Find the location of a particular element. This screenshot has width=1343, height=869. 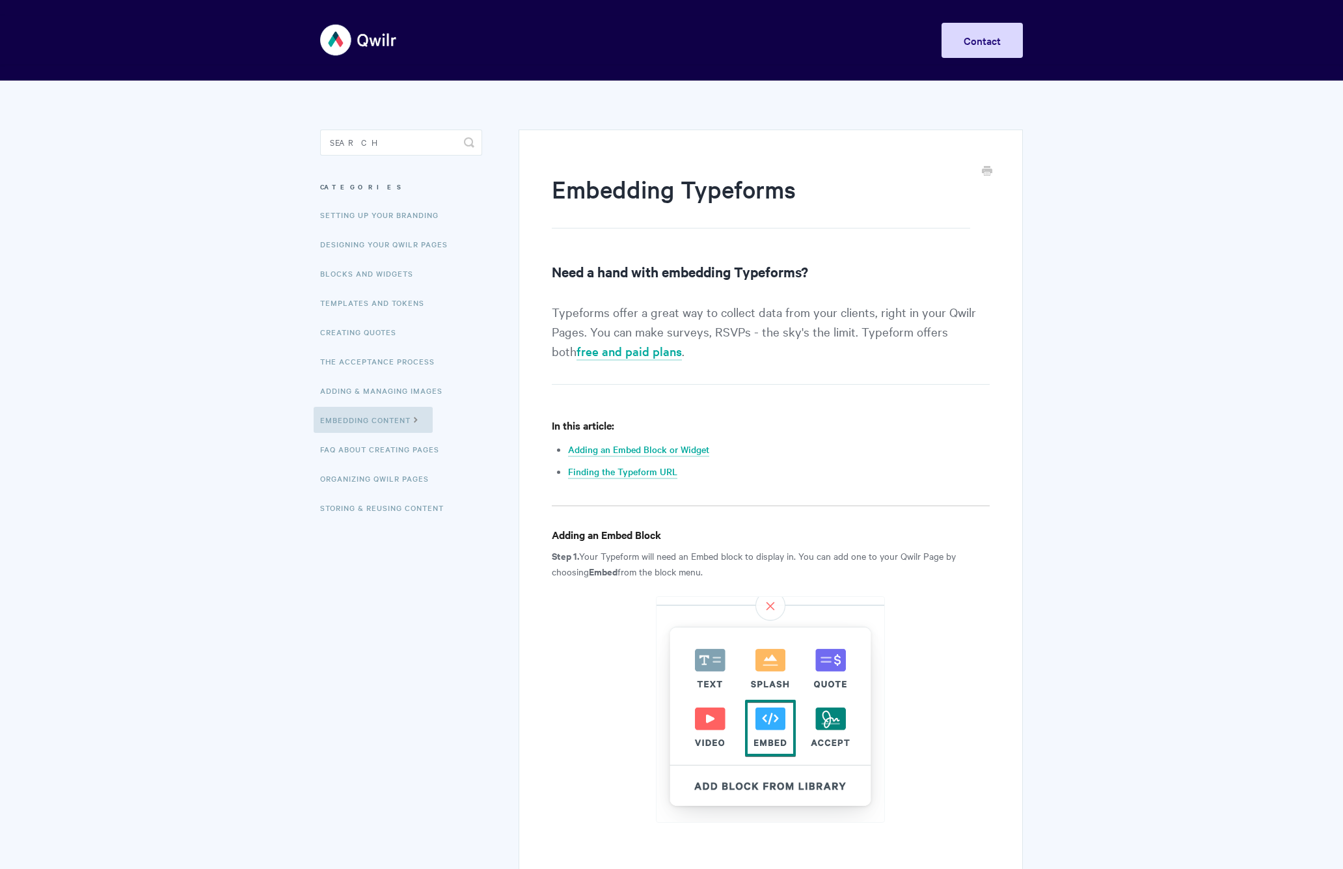

a: Print this Article is located at coordinates (987, 172).